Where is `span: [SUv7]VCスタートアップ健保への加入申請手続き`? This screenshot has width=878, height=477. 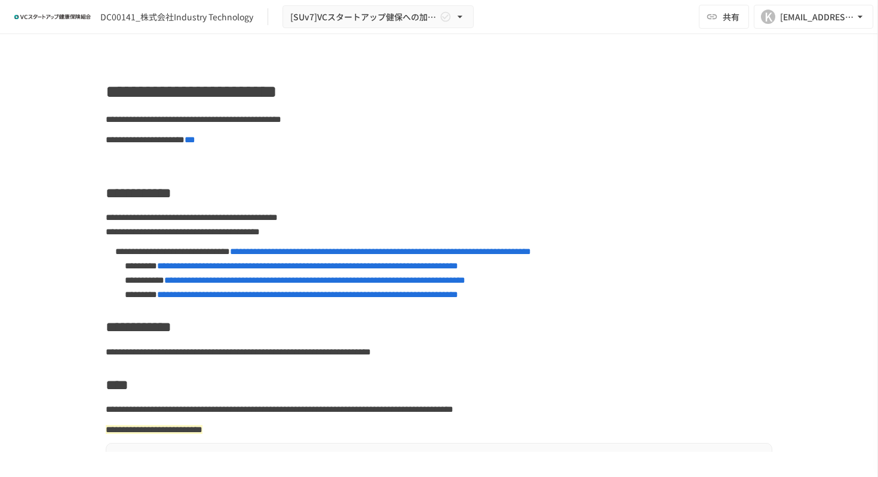 span: [SUv7]VCスタートアップ健保への加入申請手続き is located at coordinates (364, 17).